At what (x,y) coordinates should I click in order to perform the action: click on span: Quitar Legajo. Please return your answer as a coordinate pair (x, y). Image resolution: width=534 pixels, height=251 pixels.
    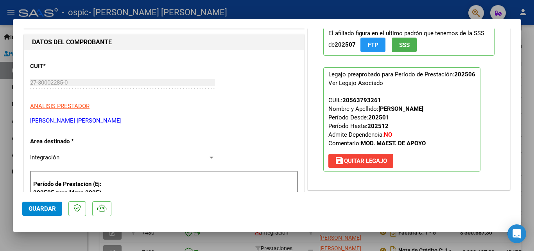
    Looking at the image, I should click on (361, 161).